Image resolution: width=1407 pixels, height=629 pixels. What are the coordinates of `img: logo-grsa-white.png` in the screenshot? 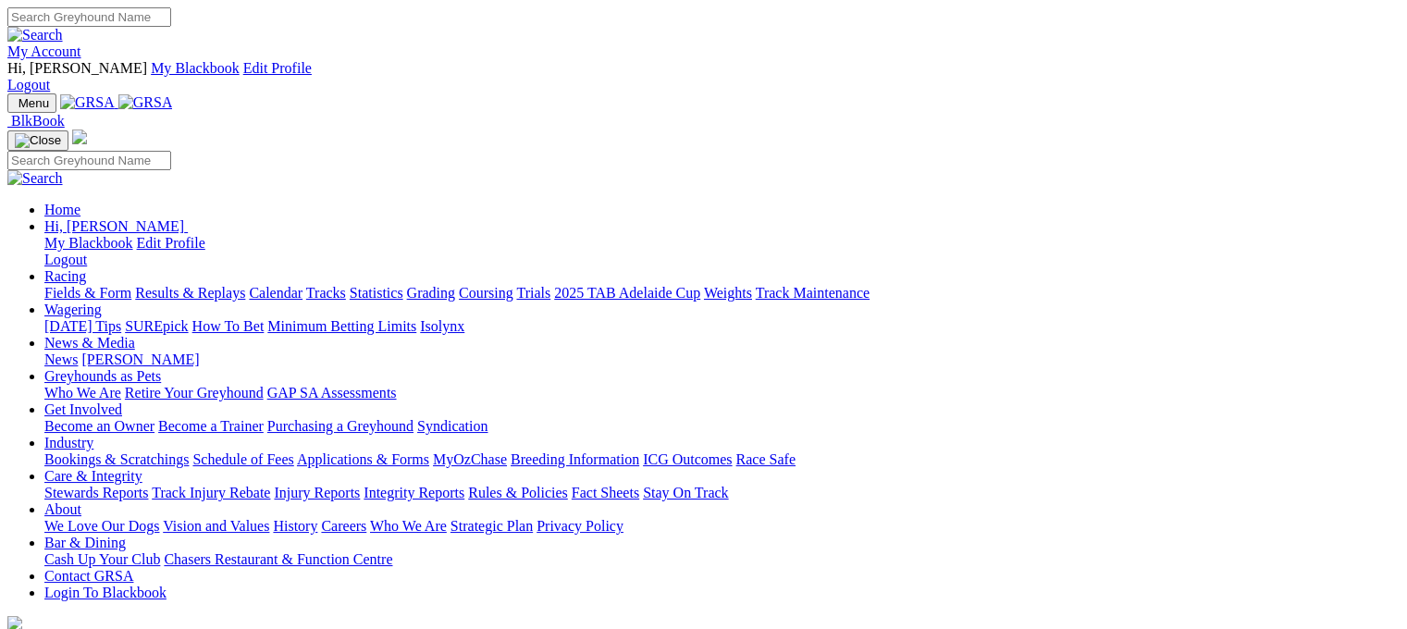 It's located at (80, 137).